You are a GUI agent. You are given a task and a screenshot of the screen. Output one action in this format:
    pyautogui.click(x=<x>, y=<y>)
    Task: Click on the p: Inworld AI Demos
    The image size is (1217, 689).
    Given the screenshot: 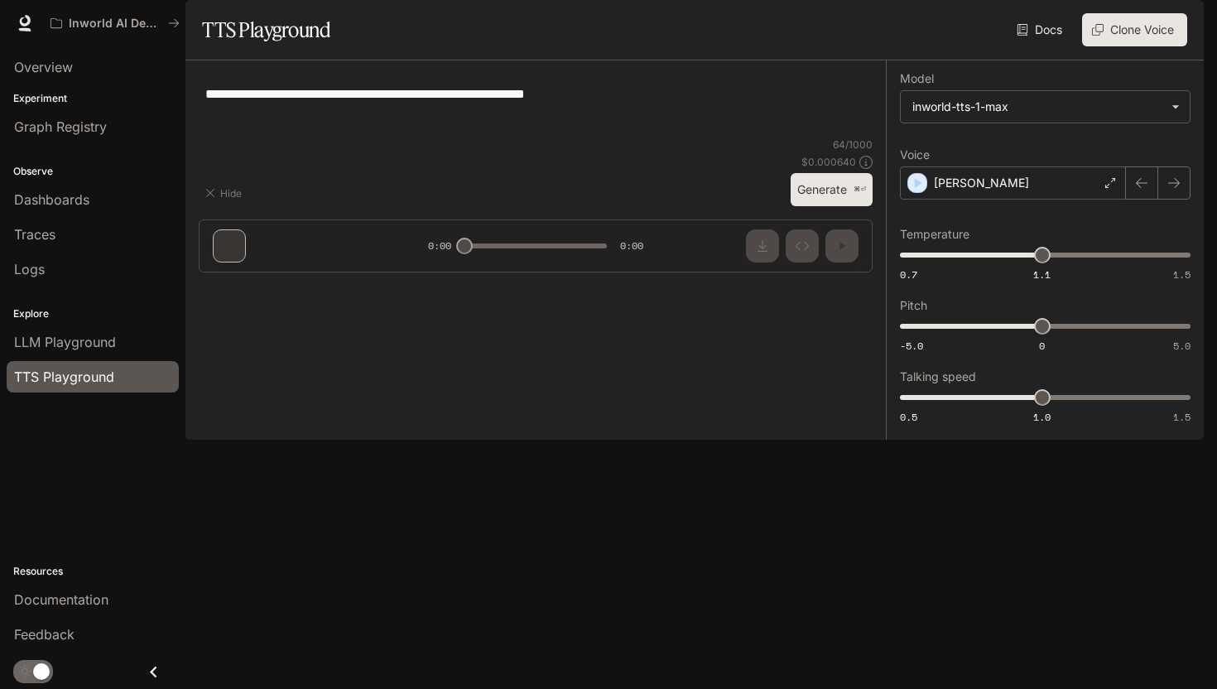 What is the action you would take?
    pyautogui.click(x=115, y=23)
    